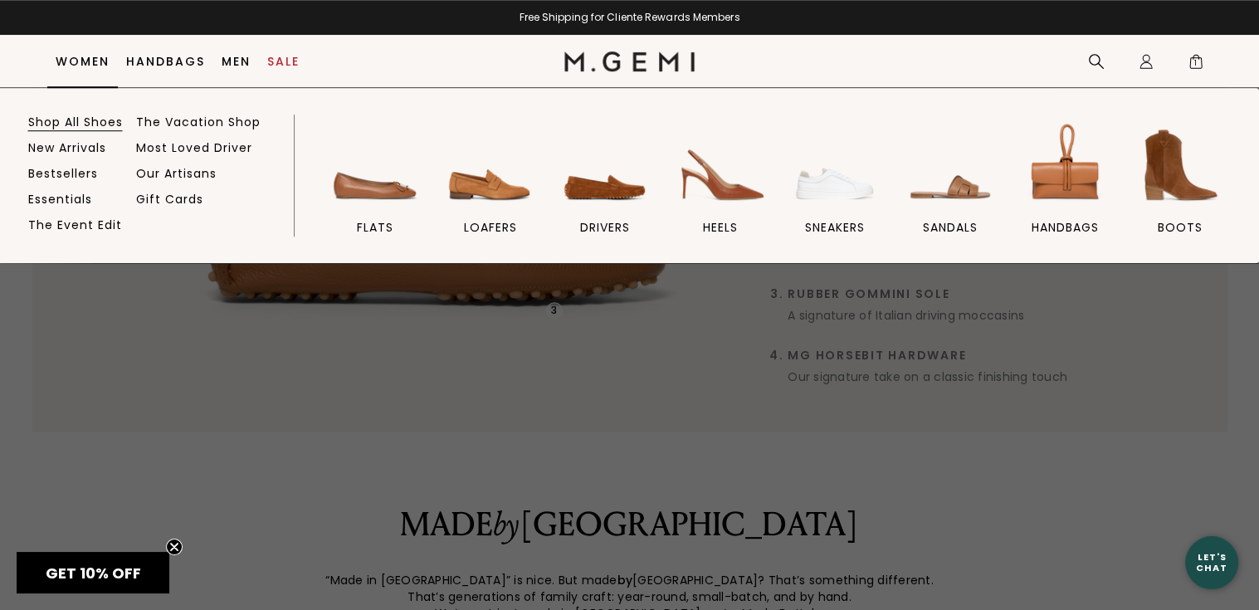  What do you see at coordinates (1180, 191) in the screenshot?
I see `a: BOOTS` at bounding box center [1180, 191].